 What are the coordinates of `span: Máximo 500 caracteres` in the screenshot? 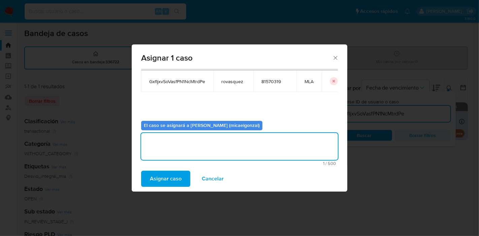 It's located at (240, 163).